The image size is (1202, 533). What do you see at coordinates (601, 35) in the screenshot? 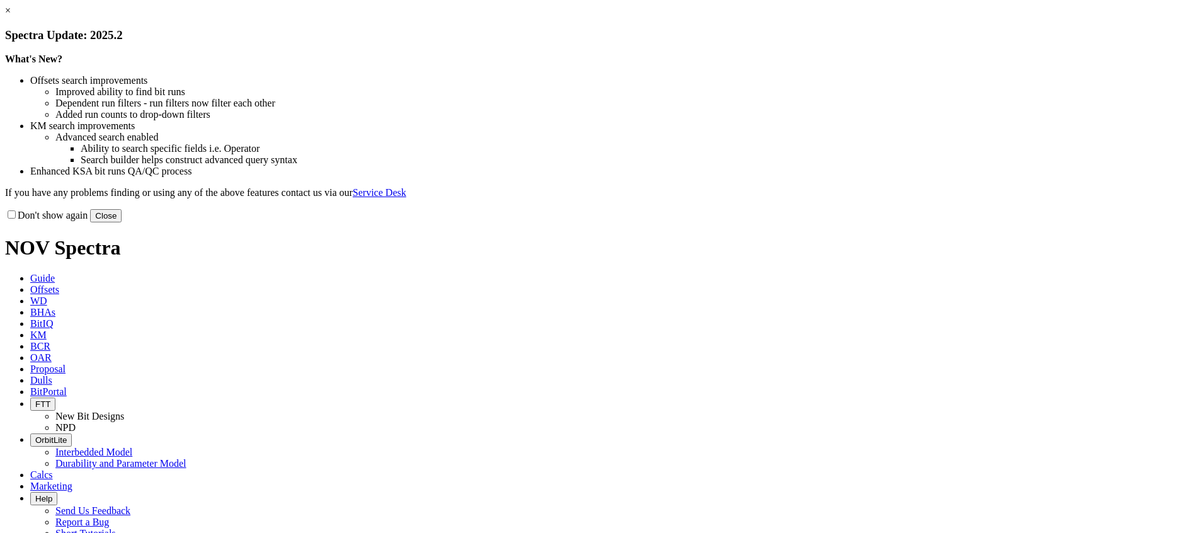
I see `h3: Spectra Update: 2025.2` at bounding box center [601, 35].